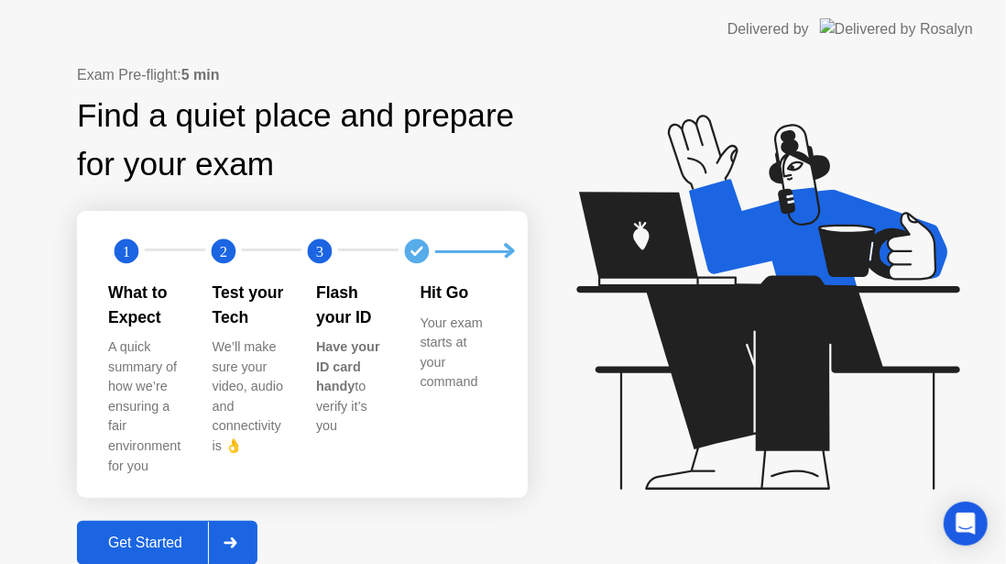 The width and height of the screenshot is (1006, 564). Describe the element at coordinates (896, 28) in the screenshot. I see `img: Delivered by Rosalyn` at that location.